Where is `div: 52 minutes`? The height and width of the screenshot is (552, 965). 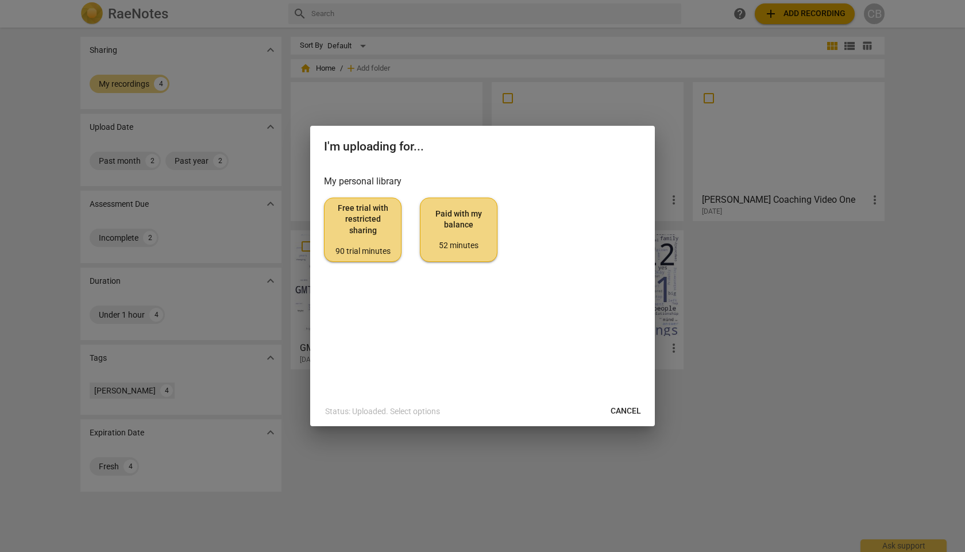
div: 52 minutes is located at coordinates (458, 246).